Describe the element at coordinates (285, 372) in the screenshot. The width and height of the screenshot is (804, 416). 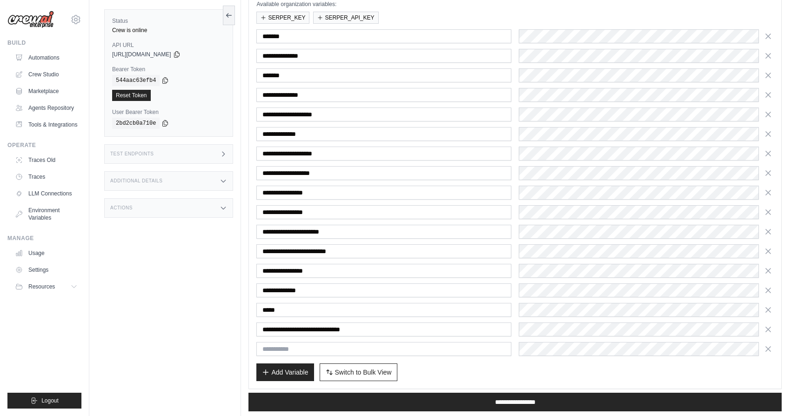
I see `button: Add Variable` at that location.